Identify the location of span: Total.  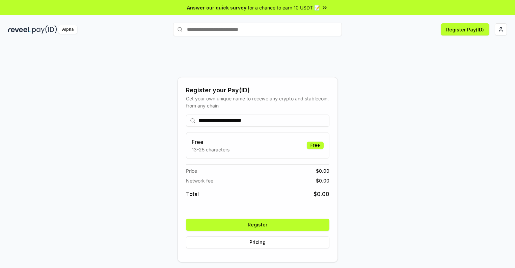
(192, 194).